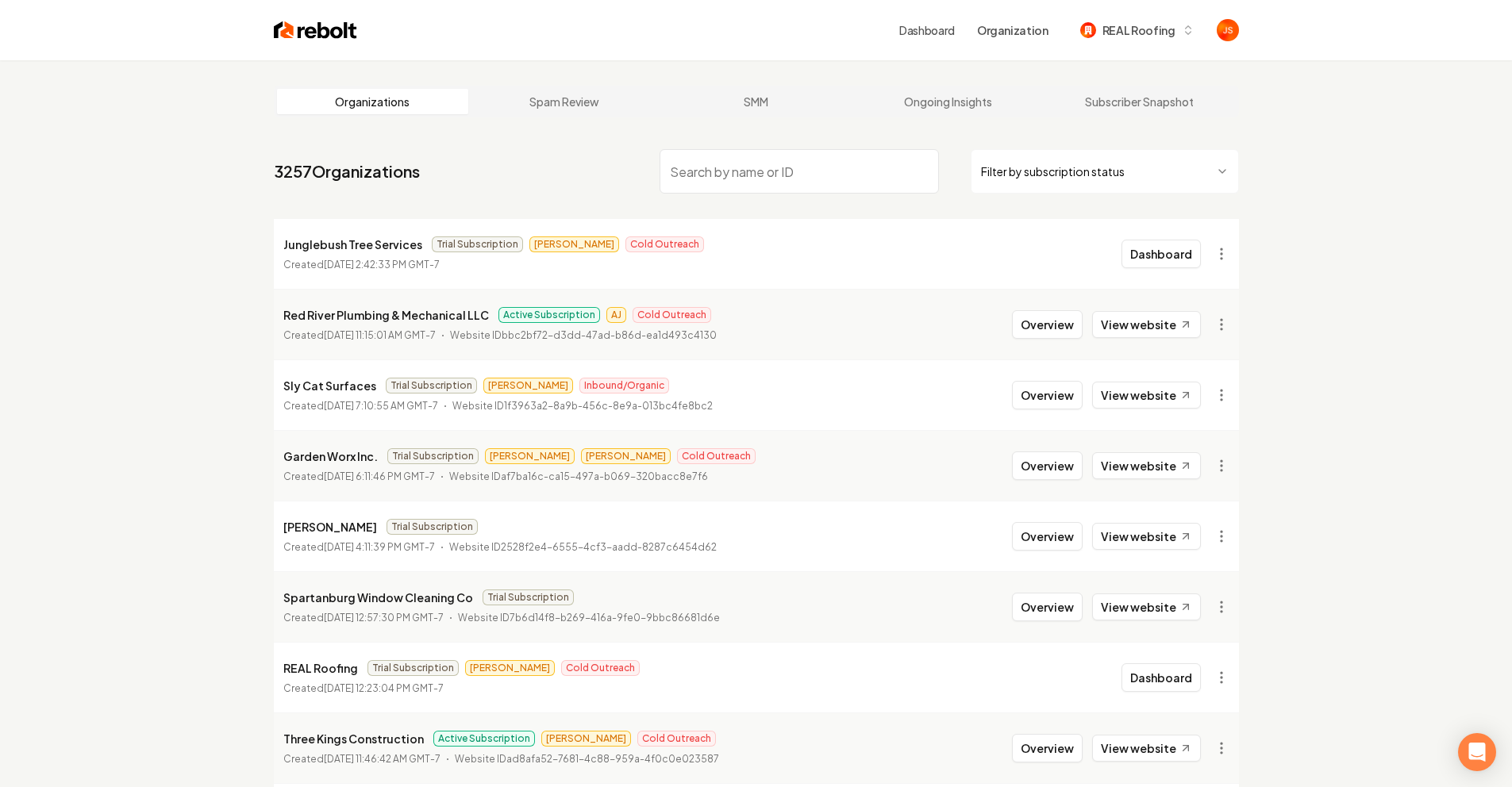 This screenshot has width=1512, height=787. Describe the element at coordinates (386, 315) in the screenshot. I see `p: Red River Plumbing & Mechanical LLC` at that location.